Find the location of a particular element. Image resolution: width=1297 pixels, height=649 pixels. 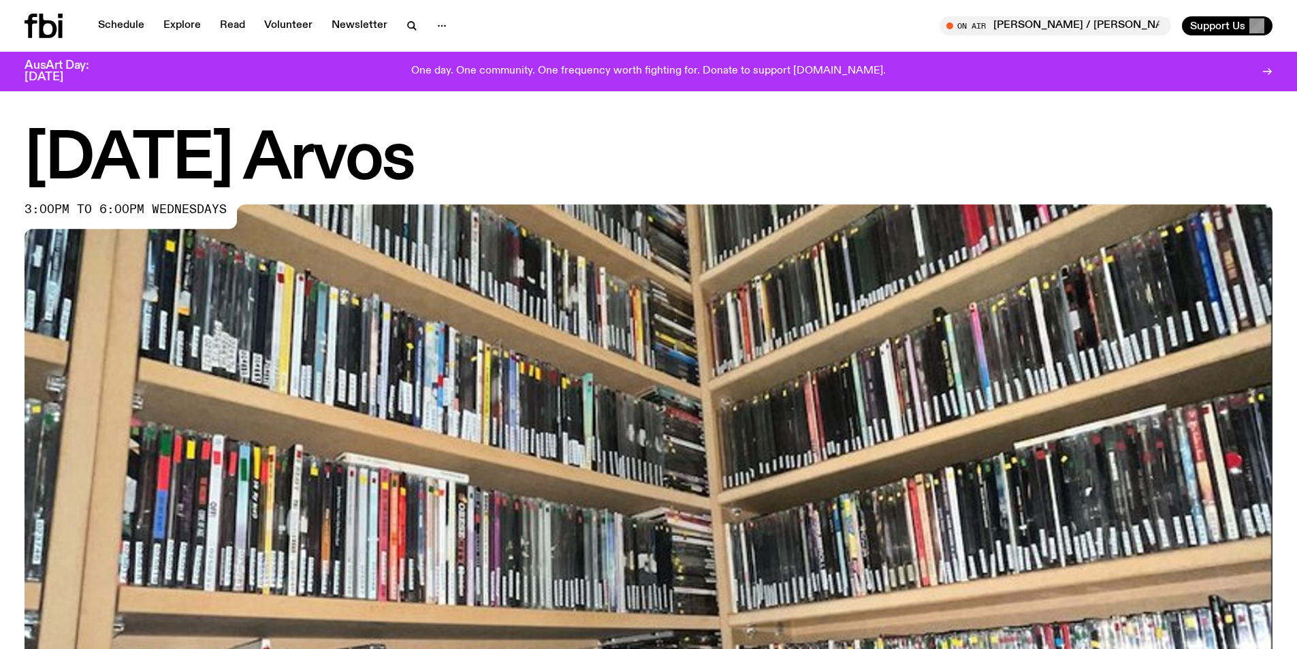

a: Volunteer is located at coordinates (288, 26).